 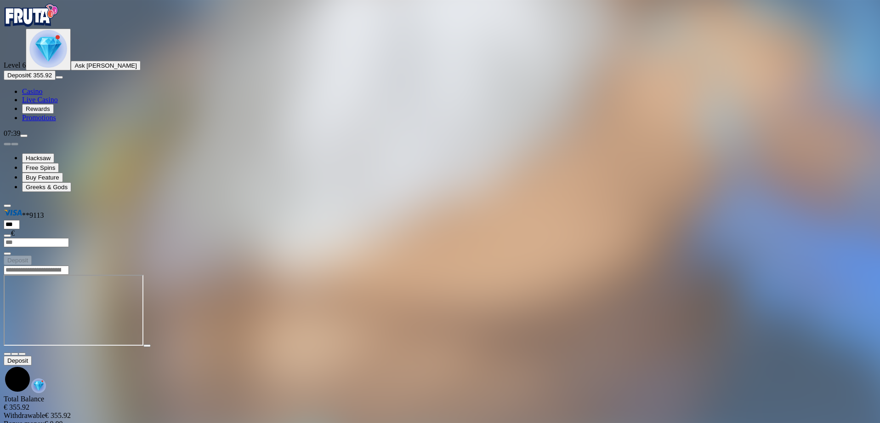 I want to click on a: Casino, so click(x=32, y=91).